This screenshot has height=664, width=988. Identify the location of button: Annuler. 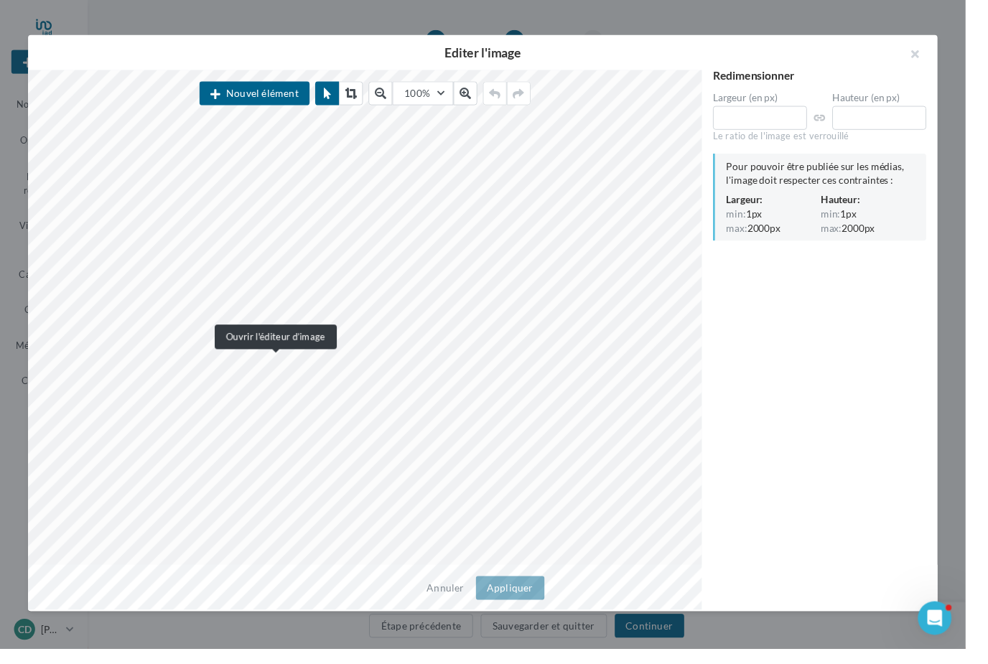
(455, 602).